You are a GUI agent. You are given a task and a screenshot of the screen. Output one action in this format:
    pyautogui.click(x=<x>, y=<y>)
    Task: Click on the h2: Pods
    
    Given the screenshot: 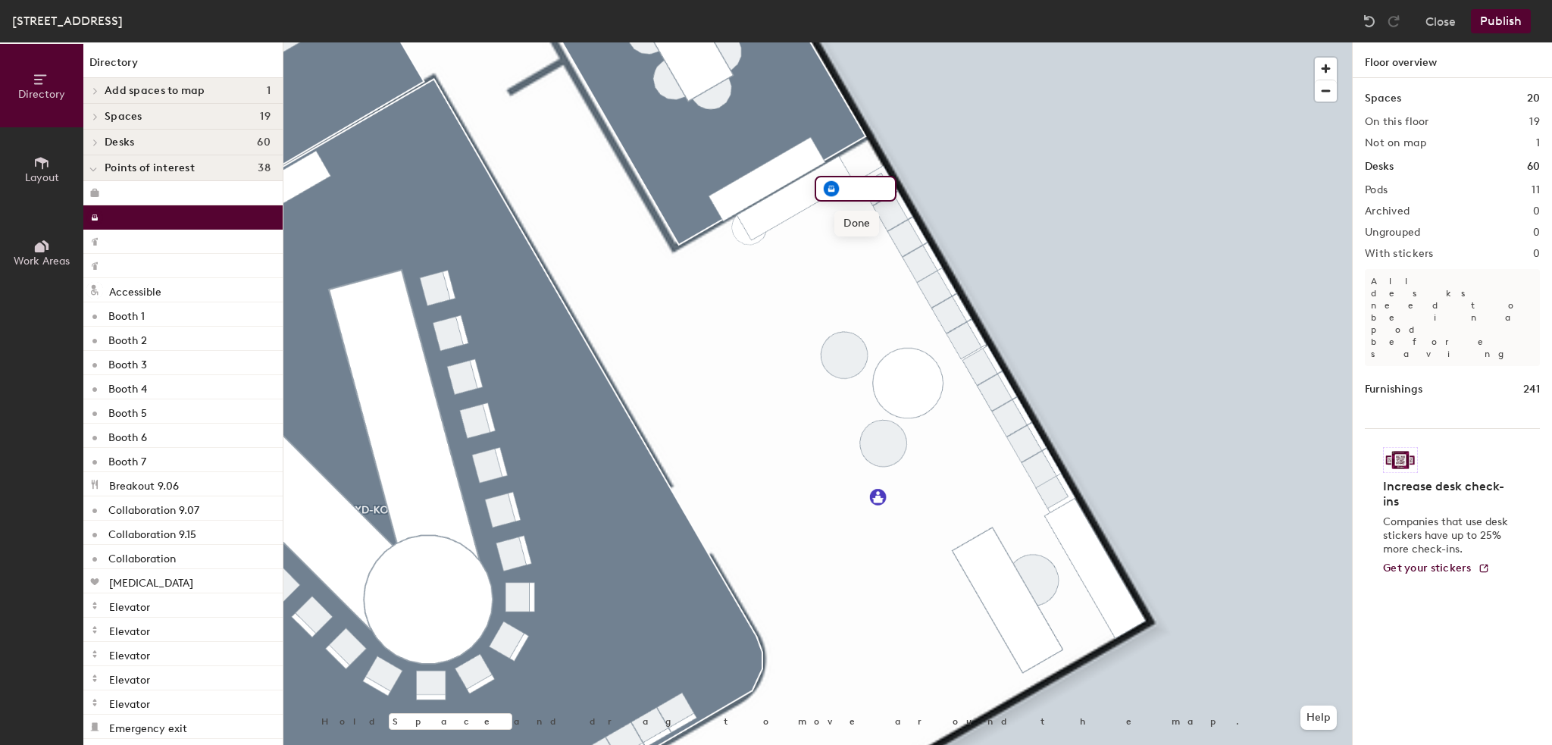 What is the action you would take?
    pyautogui.click(x=1376, y=190)
    